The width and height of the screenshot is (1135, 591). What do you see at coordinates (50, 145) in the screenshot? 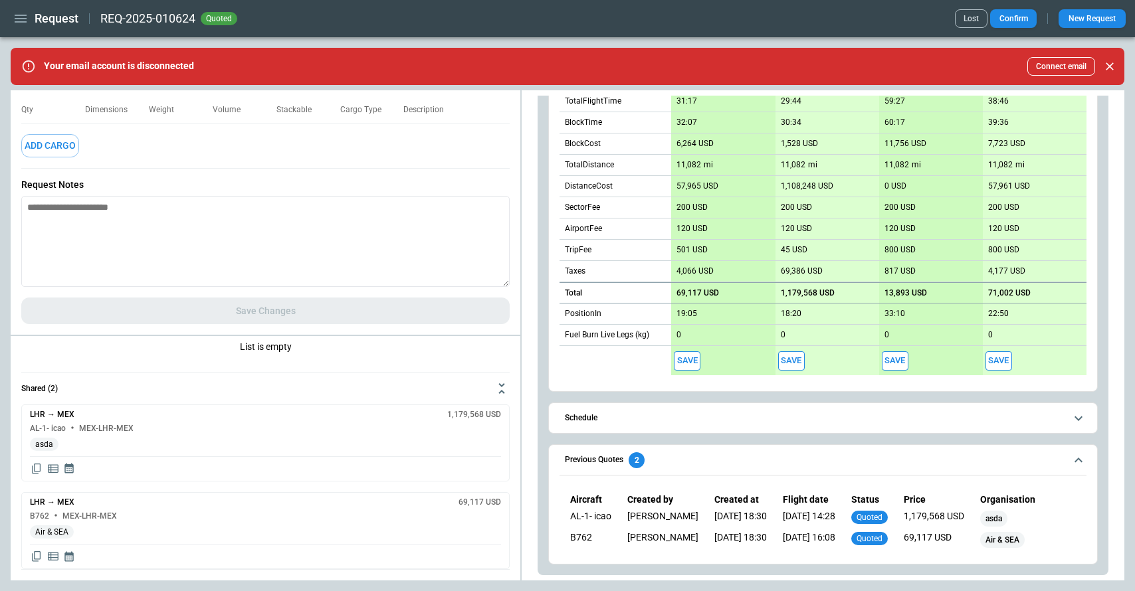
I see `button: Add Cargo` at bounding box center [50, 145].